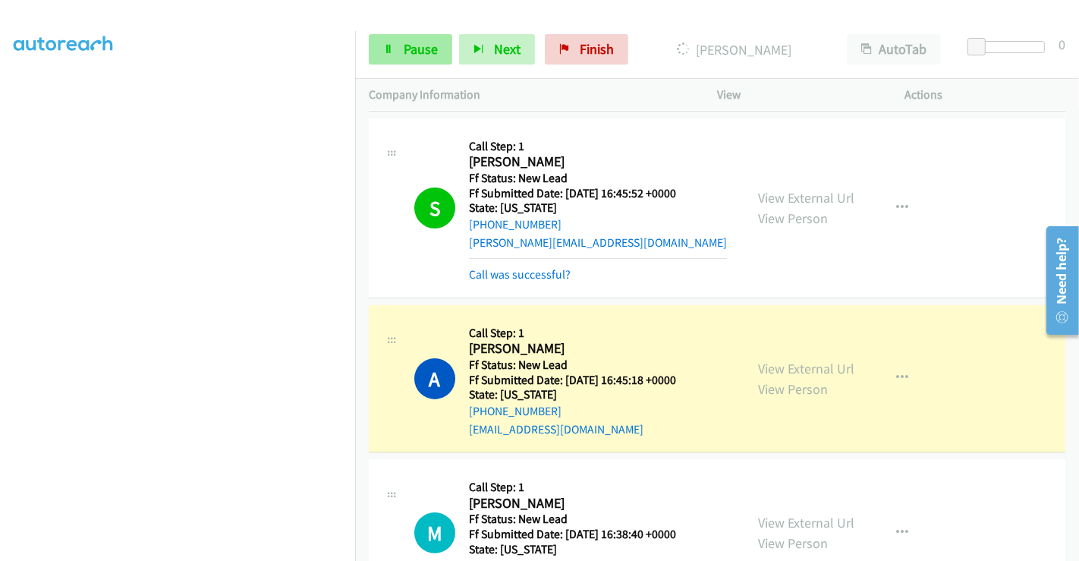 The height and width of the screenshot is (561, 1079). Describe the element at coordinates (597, 49) in the screenshot. I see `span: Finish` at that location.